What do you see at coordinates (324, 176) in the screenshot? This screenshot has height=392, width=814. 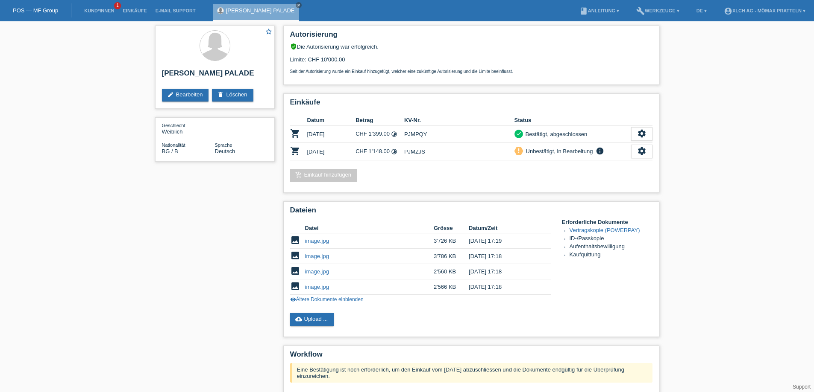 I see `a: add_shopping_cartEinkauf hinzufügen` at bounding box center [324, 176].